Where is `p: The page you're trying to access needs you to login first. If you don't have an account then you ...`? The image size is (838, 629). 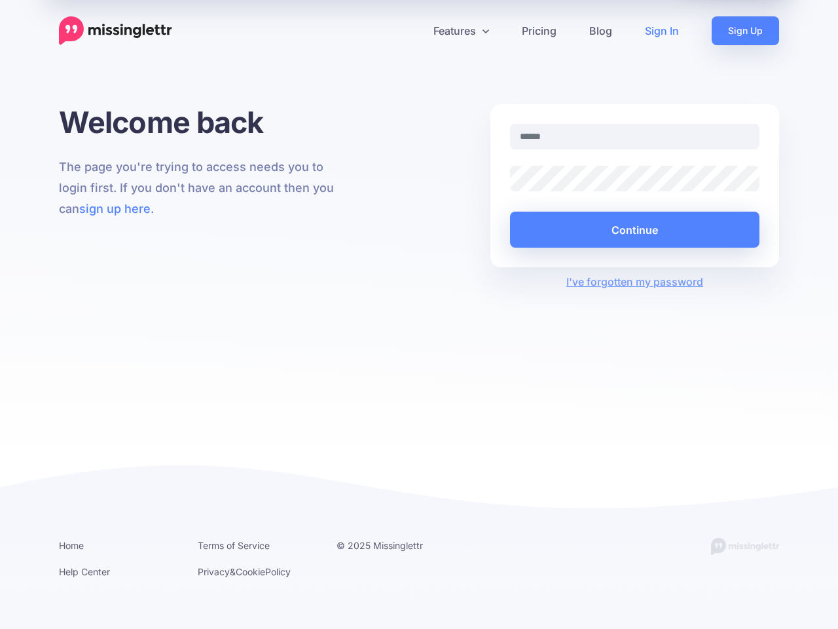 p: The page you're trying to access needs you to login first. If you don't have an account then you ... is located at coordinates (203, 188).